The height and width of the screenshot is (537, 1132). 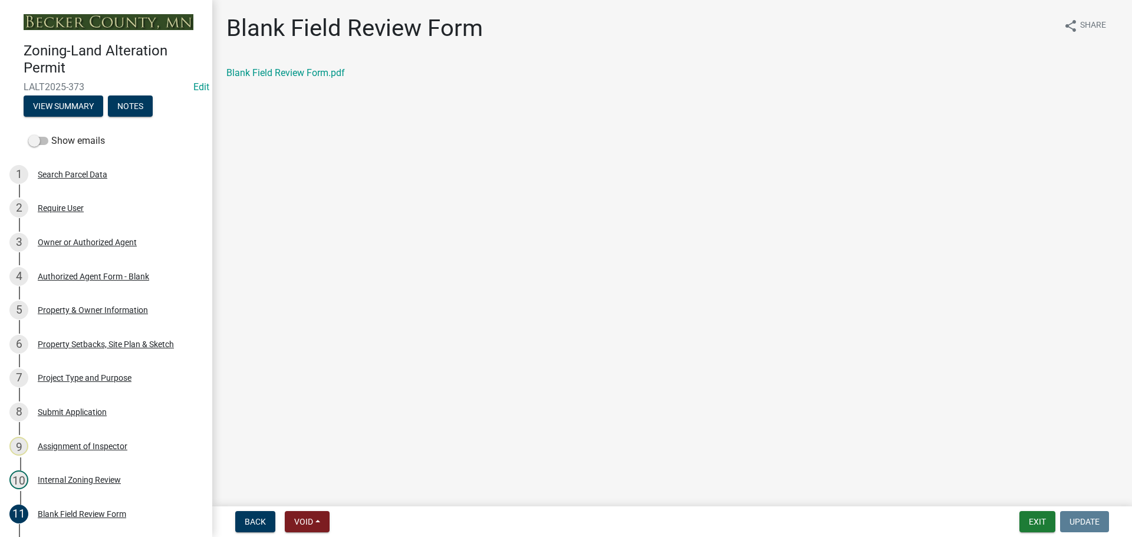 I want to click on div: 9, so click(x=19, y=446).